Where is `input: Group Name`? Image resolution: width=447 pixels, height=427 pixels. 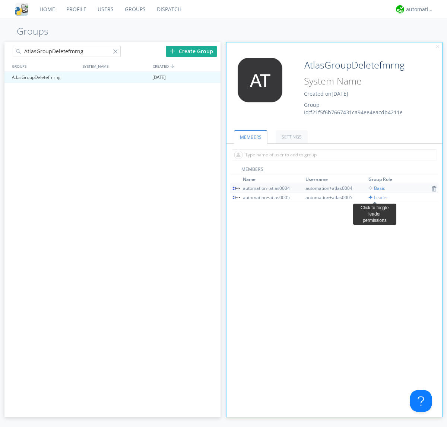 input: Group Name is located at coordinates (361, 65).